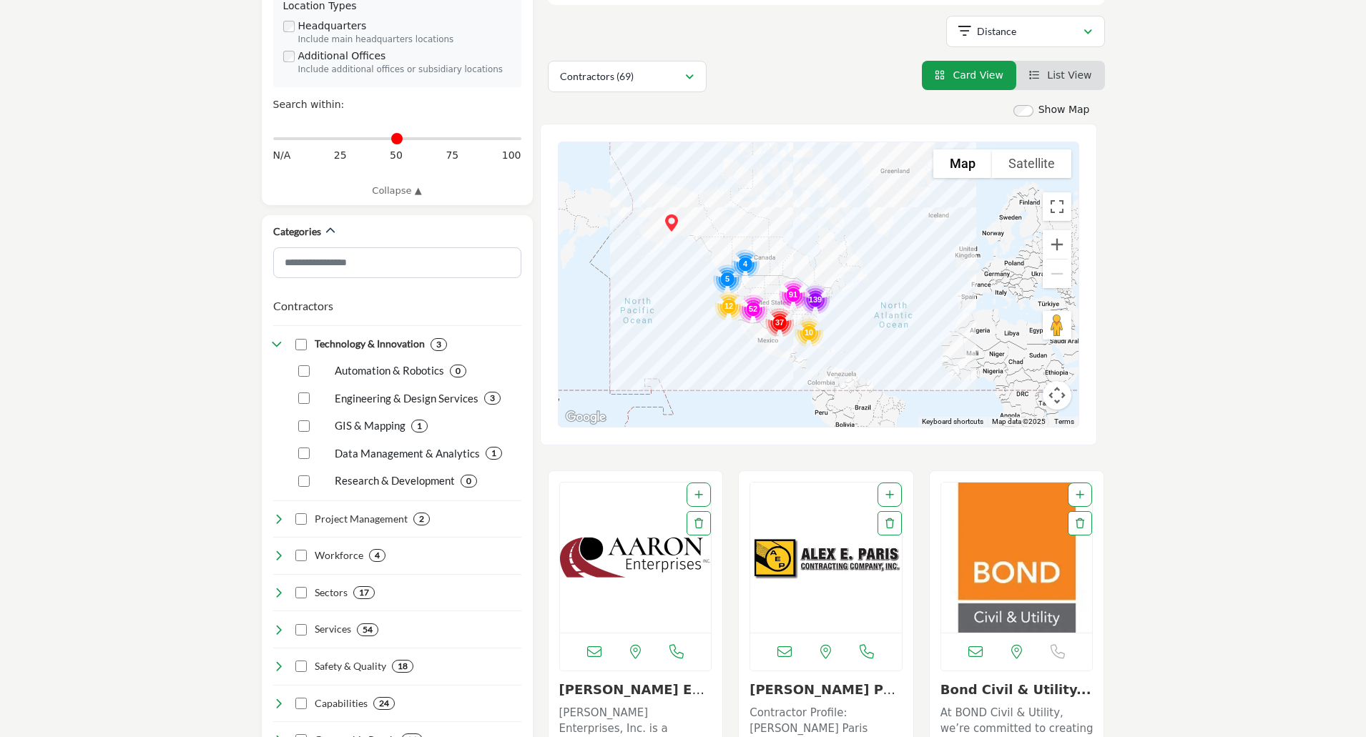 This screenshot has width=1366, height=737. I want to click on h3: Aaron Enterprises Inc., so click(636, 690).